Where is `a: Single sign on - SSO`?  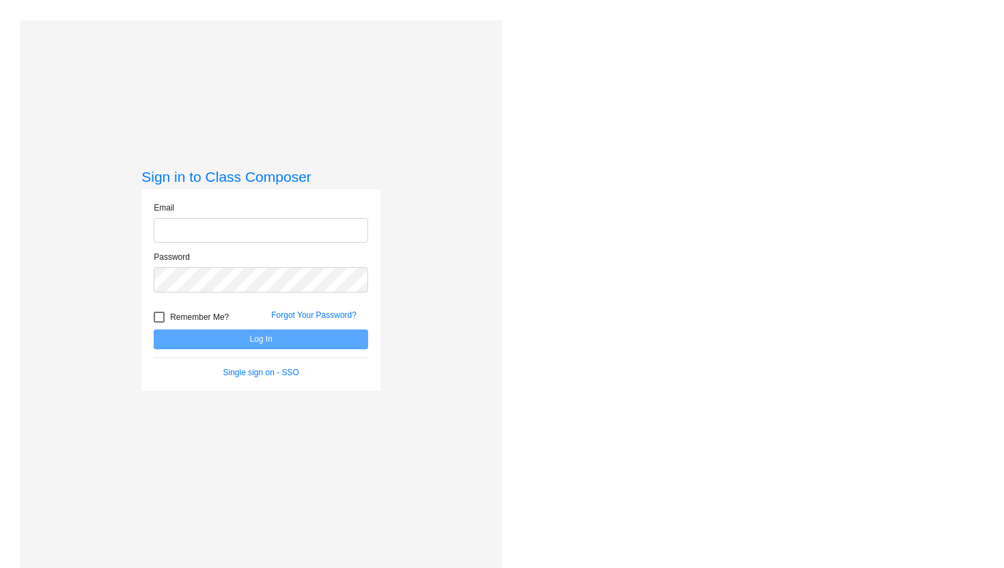 a: Single sign on - SSO is located at coordinates (261, 372).